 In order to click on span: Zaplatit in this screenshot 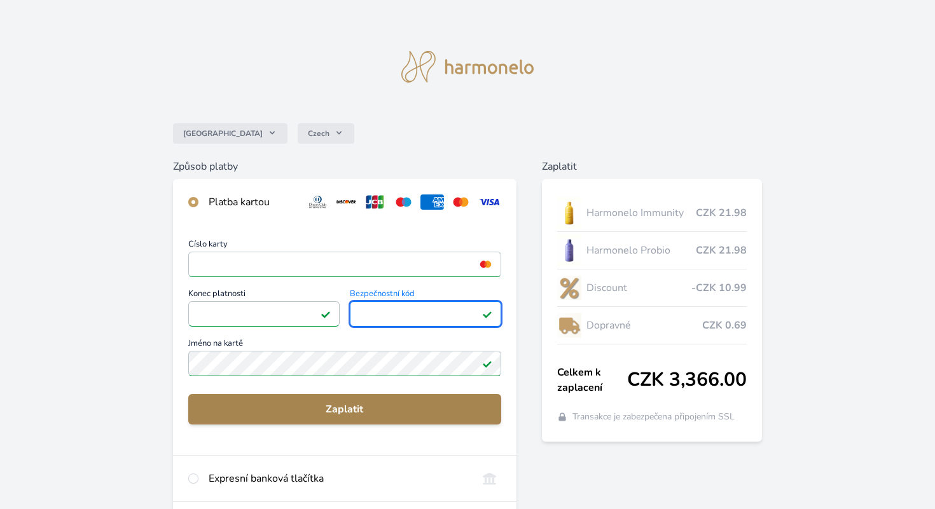, I will do `click(345, 409)`.